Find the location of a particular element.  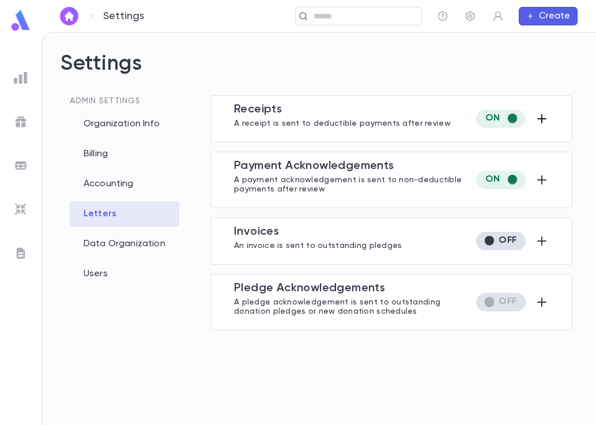

img: logo is located at coordinates (21, 20).